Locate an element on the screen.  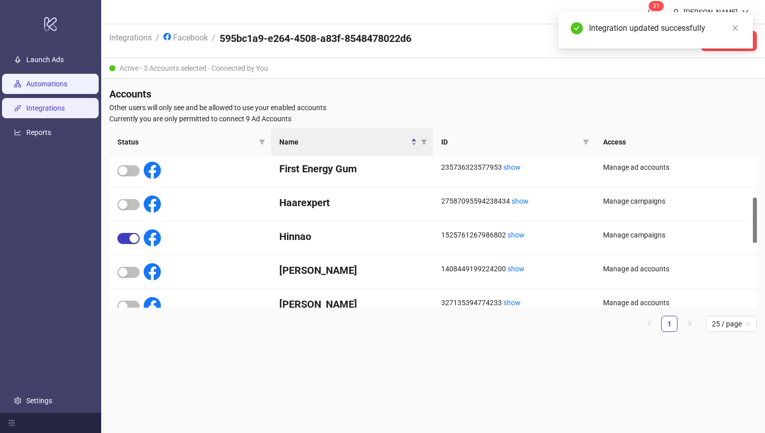
a: Facebook is located at coordinates (186, 37).